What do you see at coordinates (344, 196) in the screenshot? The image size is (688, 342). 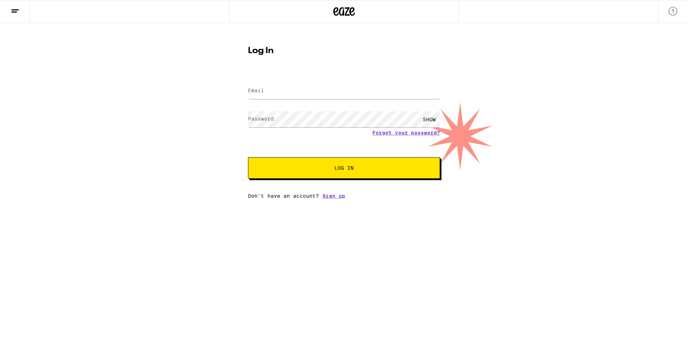 I see `div: Don't have an account?` at bounding box center [344, 196].